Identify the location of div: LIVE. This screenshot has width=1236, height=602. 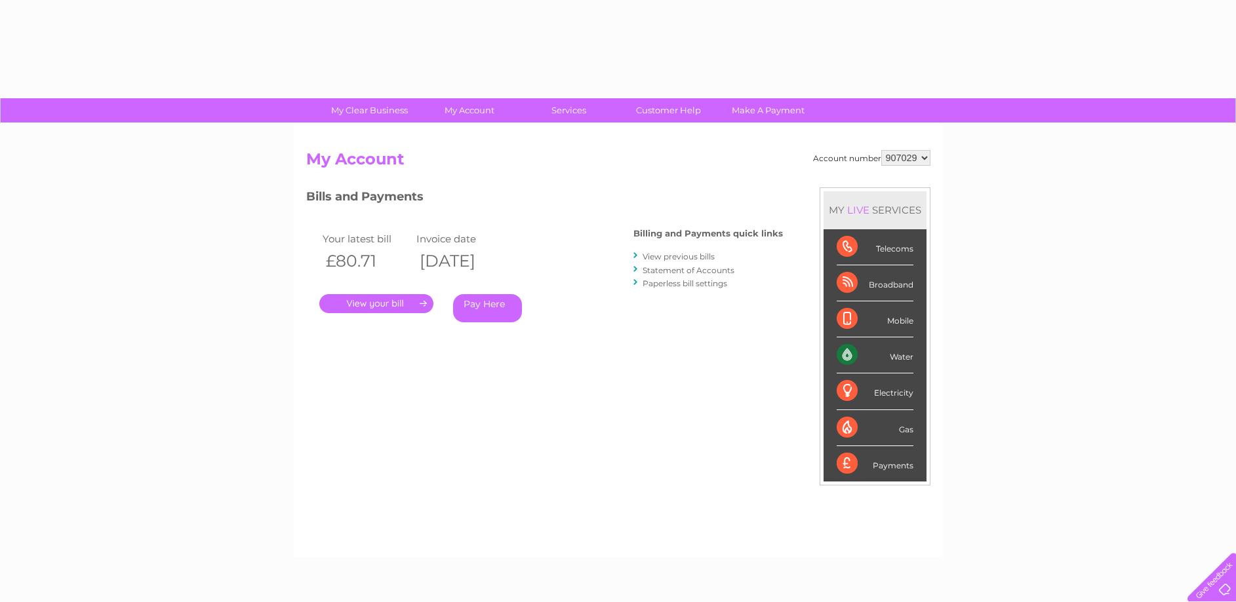
(858, 210).